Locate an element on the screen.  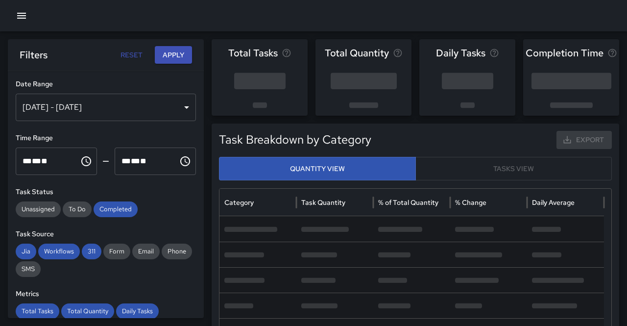
div: Unassigned is located at coordinates (38, 209).